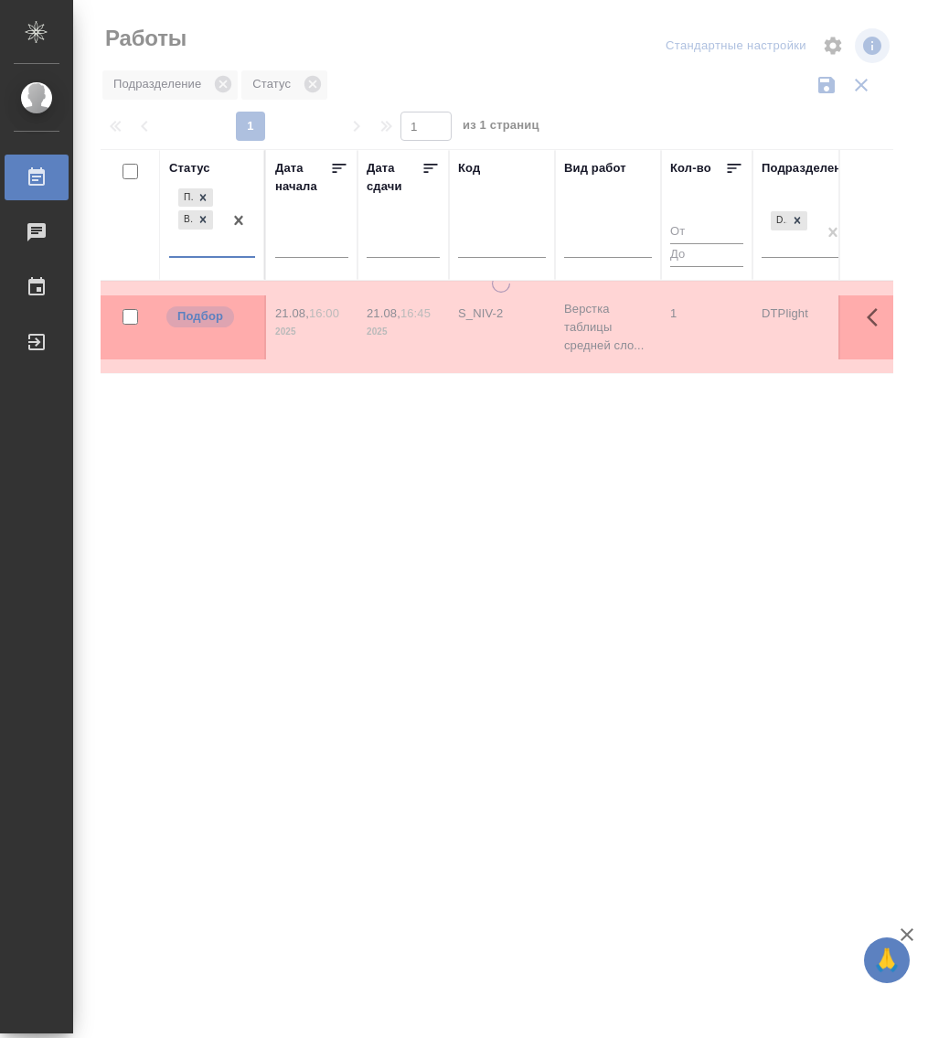  Describe the element at coordinates (469, 168) in the screenshot. I see `div: Код` at that location.